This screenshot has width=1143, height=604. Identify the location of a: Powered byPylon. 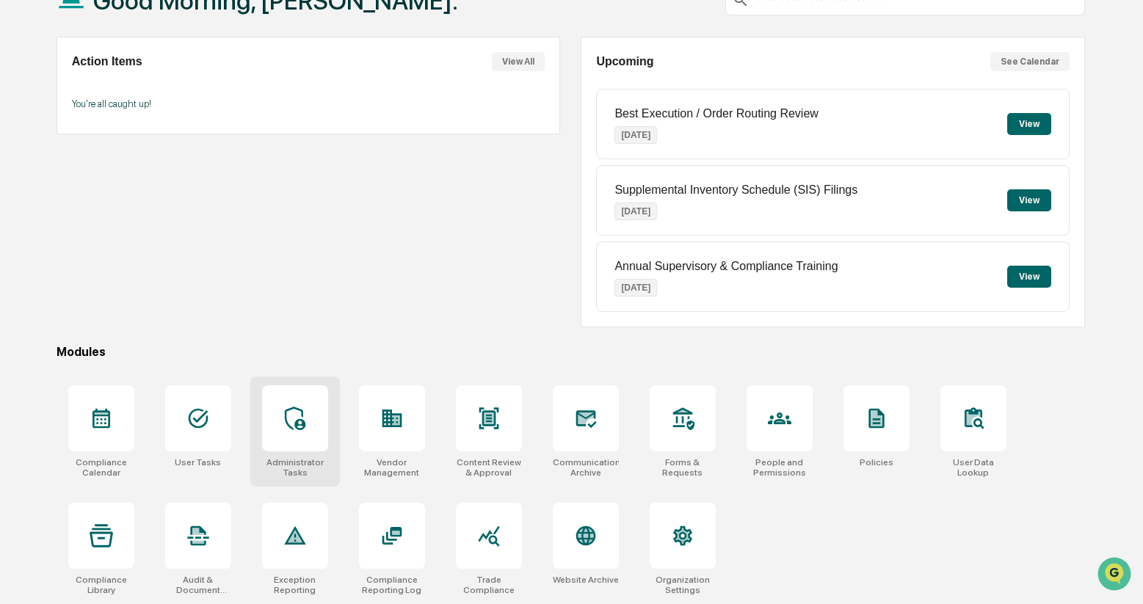
(140, 369).